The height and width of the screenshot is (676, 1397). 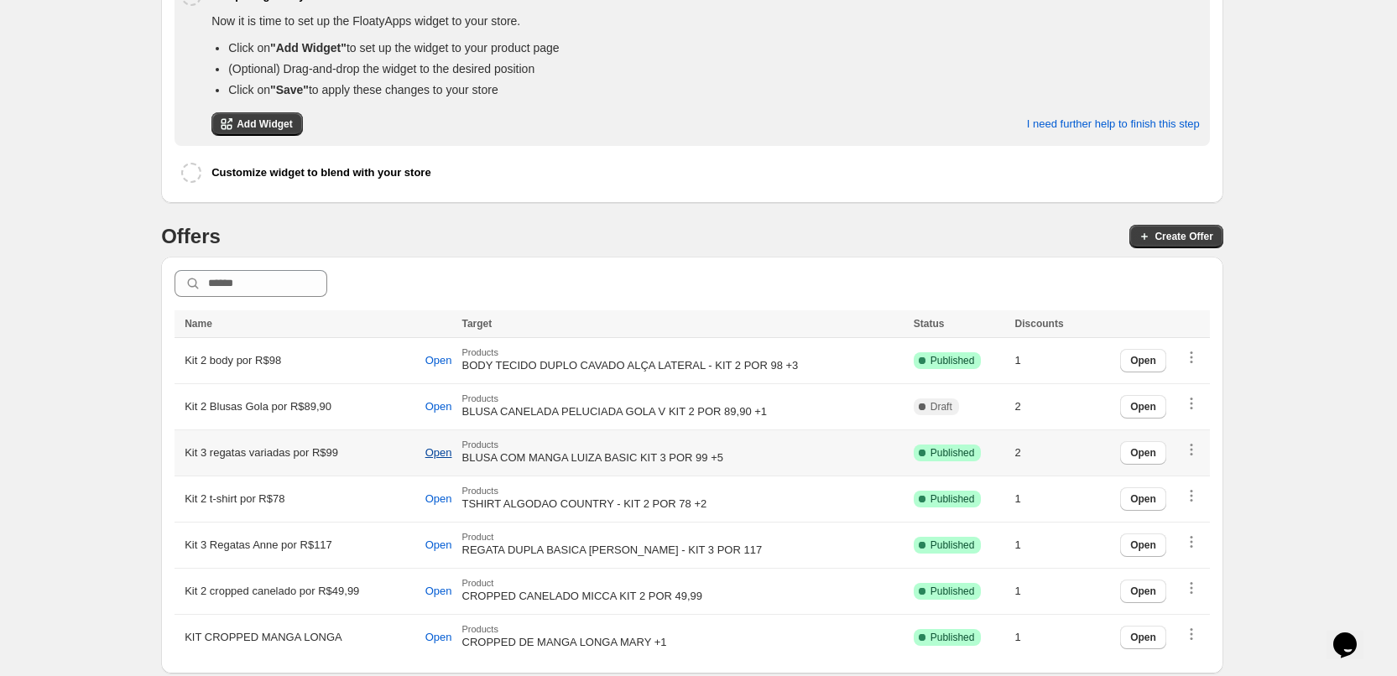 I want to click on span: Click on to apply these changes to your store, so click(x=362, y=90).